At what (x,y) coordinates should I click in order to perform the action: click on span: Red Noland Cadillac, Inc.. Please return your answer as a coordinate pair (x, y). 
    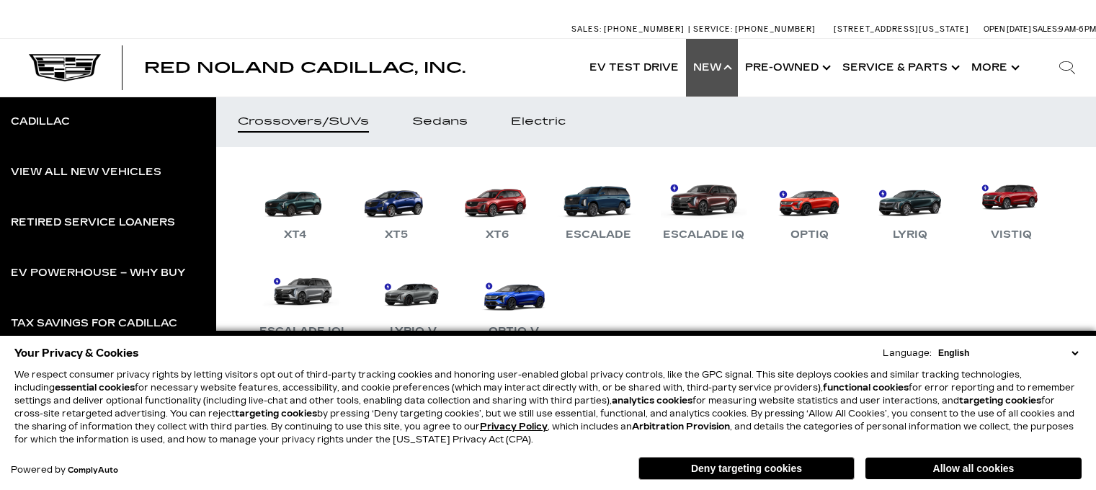
    Looking at the image, I should click on (305, 68).